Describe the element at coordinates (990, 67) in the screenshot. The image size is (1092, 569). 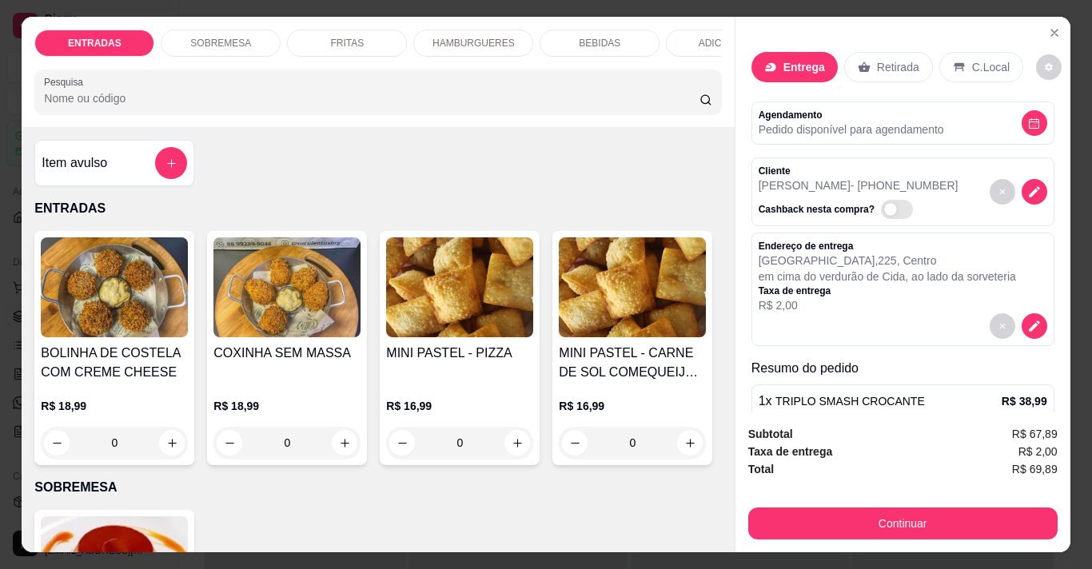
I see `p: C.Local` at that location.